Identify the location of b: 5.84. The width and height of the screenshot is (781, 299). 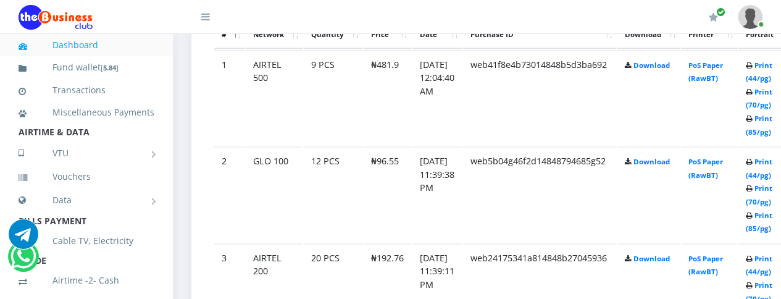
(109, 67).